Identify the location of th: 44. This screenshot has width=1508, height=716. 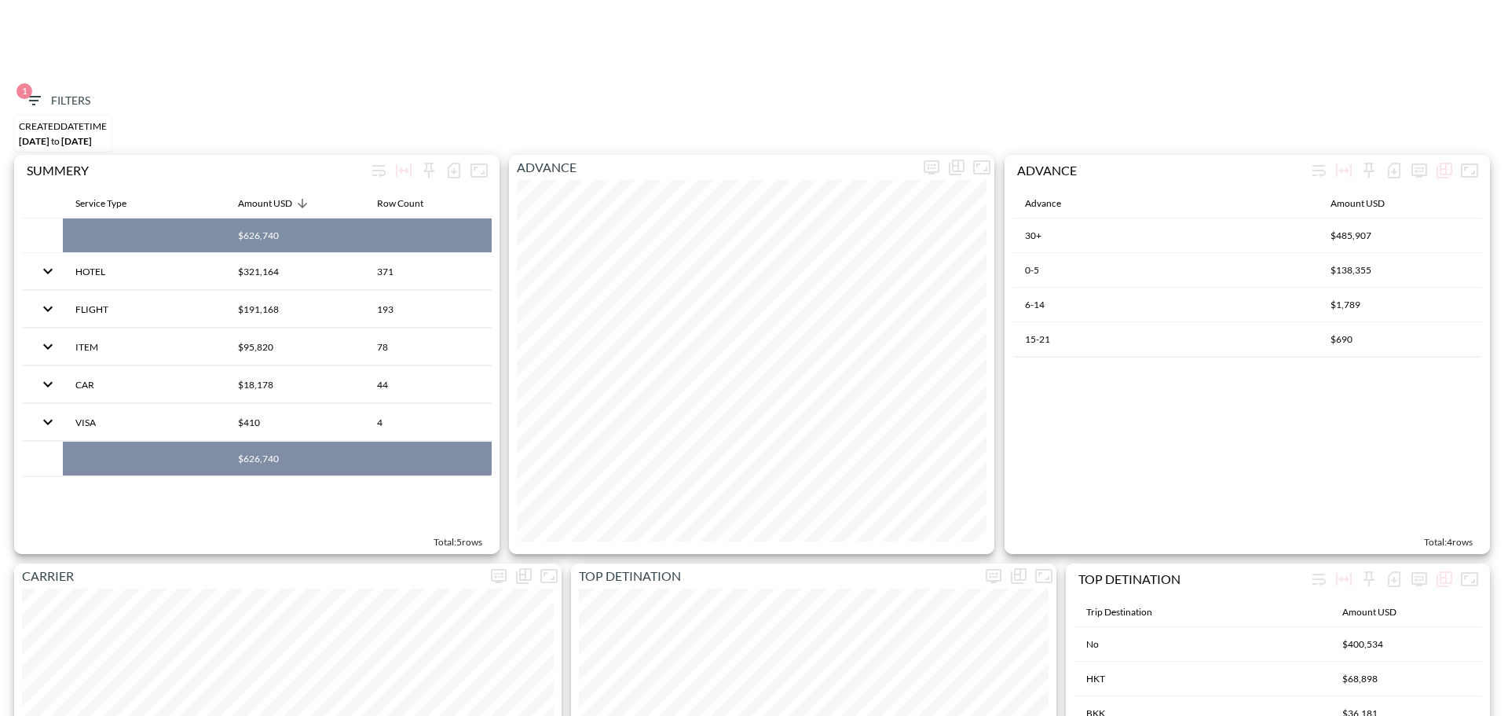
(428, 384).